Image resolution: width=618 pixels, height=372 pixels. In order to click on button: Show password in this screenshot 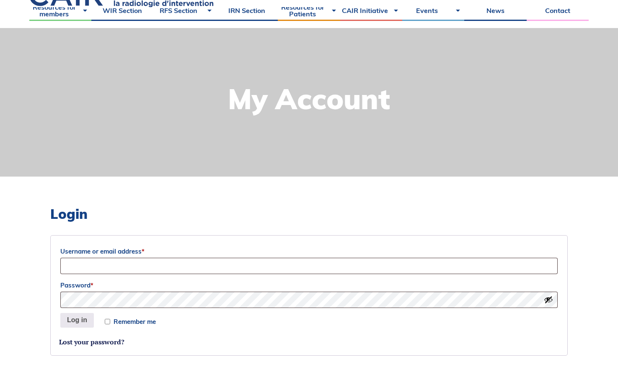, I will do `click(548, 300)`.